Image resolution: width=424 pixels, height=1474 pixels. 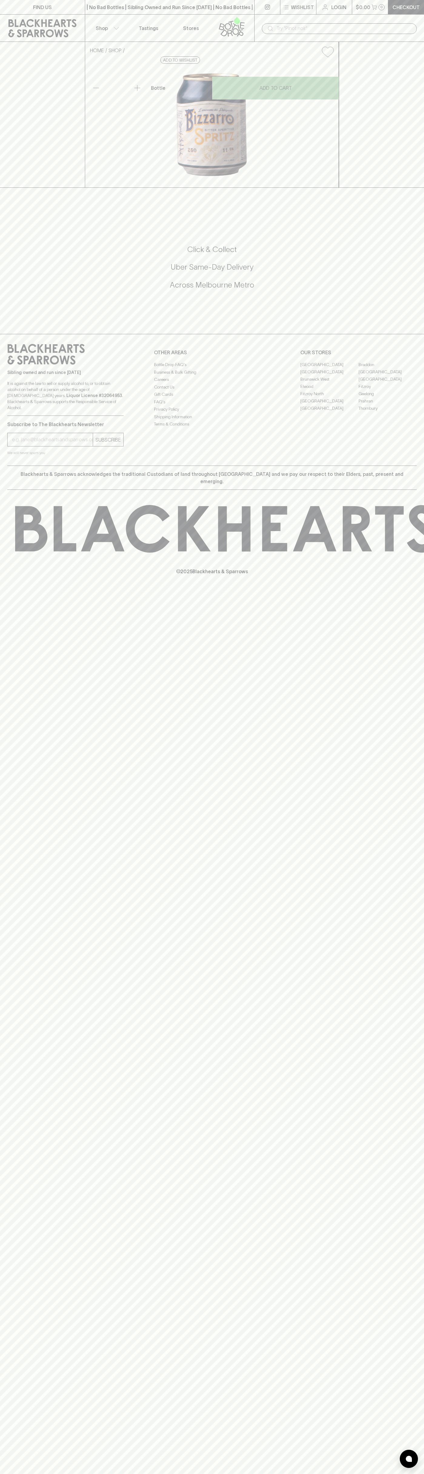 I want to click on p: Blackhearts & Sparrows acknowledges the traditional Custodians of land throughout [GEOGRAPHIC_DAT..., so click(x=212, y=478).